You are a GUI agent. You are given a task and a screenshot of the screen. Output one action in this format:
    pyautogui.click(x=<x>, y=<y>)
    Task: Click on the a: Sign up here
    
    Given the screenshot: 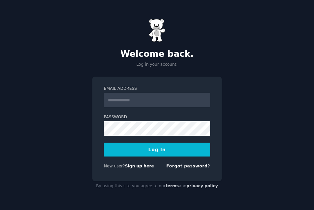 What is the action you would take?
    pyautogui.click(x=140, y=166)
    